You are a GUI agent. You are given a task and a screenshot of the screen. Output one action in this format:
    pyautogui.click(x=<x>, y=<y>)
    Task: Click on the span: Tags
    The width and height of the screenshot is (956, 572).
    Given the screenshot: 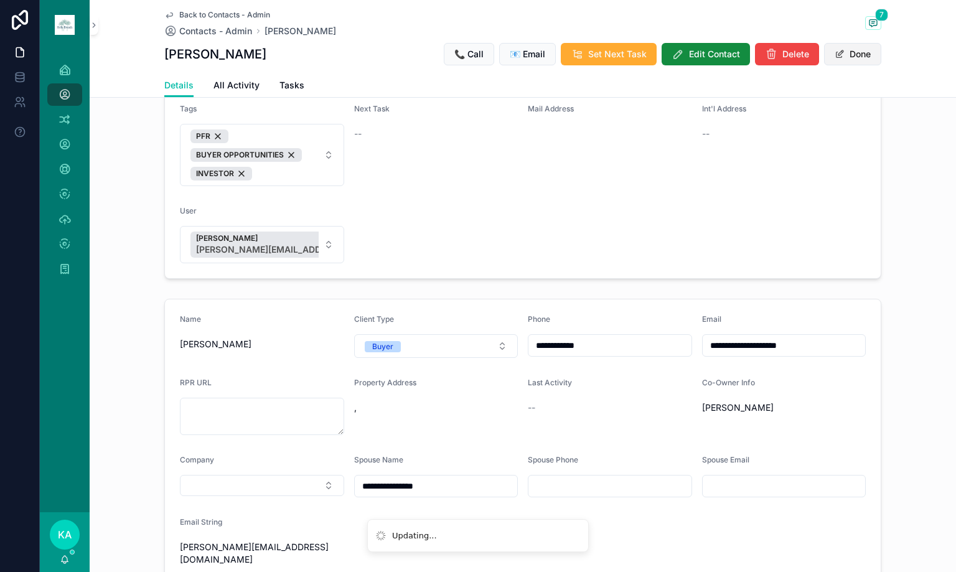 What is the action you would take?
    pyautogui.click(x=188, y=108)
    